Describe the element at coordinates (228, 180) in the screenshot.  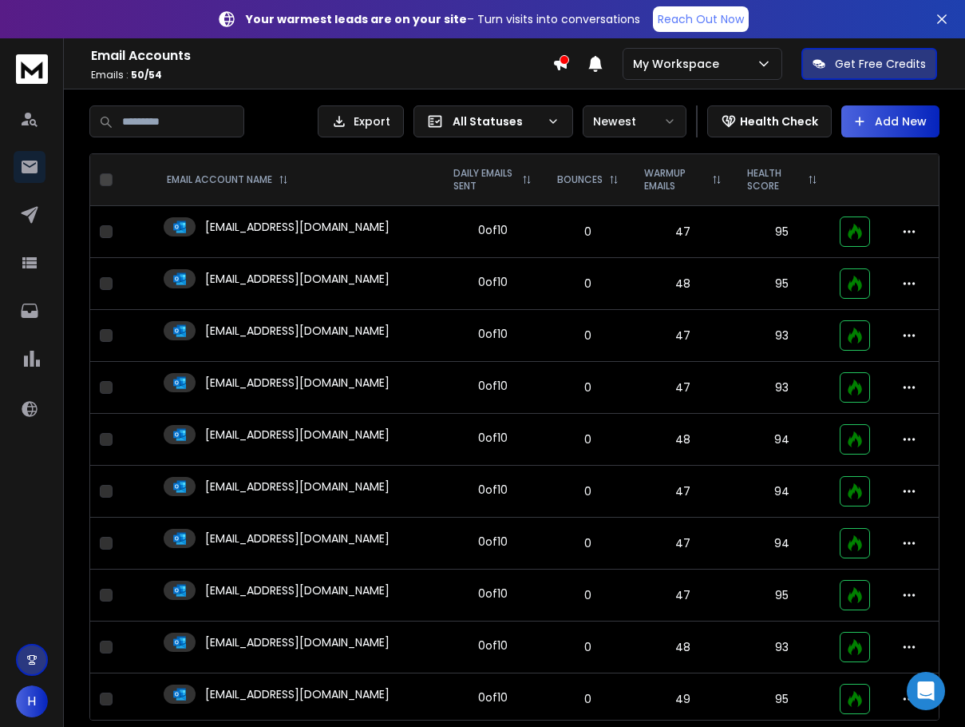
I see `div: EMAIL ACCOUNT NAME` at that location.